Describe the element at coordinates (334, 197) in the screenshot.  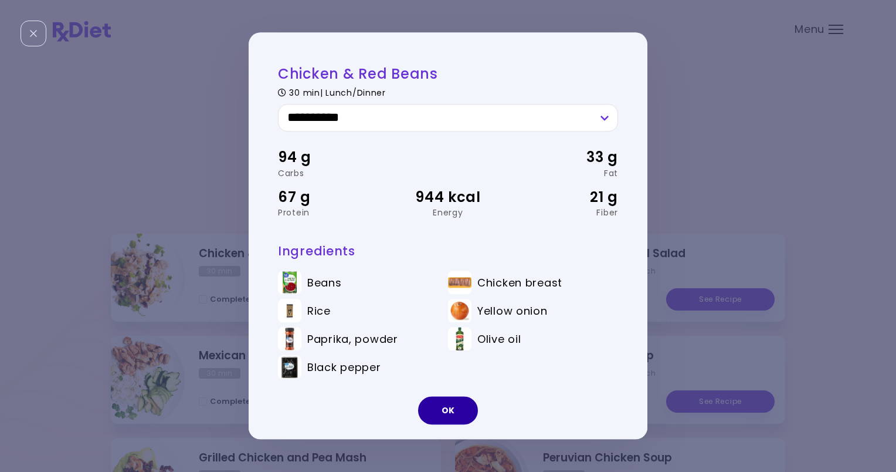
I see `div: 67 g` at that location.